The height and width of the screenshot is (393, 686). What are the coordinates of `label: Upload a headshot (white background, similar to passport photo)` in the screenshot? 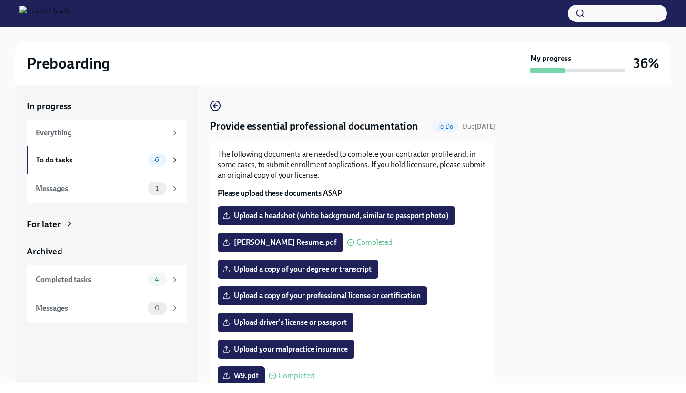 It's located at (336, 216).